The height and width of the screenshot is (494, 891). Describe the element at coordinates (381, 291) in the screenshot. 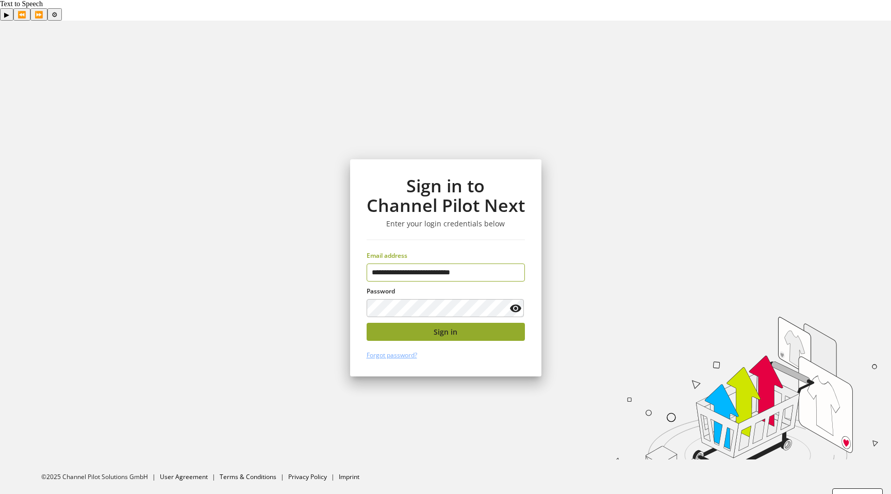

I see `span: Password` at that location.